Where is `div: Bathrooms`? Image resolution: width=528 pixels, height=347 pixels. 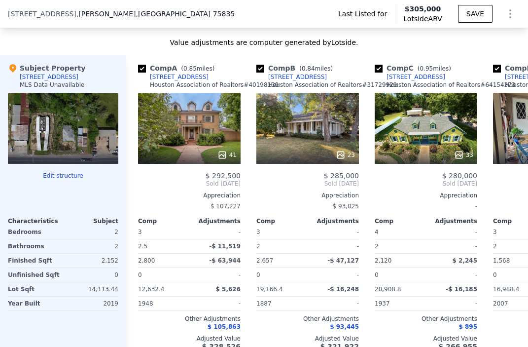
div: Bathrooms is located at coordinates (35, 246).